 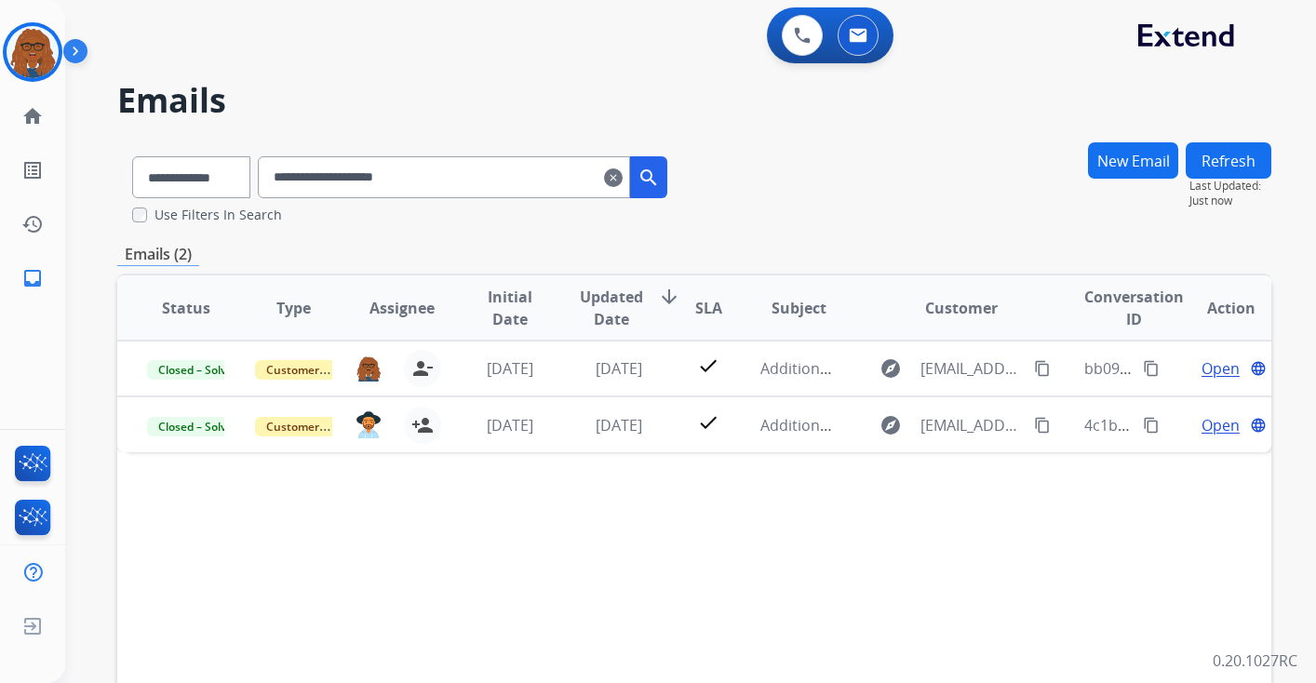 What do you see at coordinates (1132, 160) in the screenshot?
I see `button: New Email` at bounding box center [1132, 160].